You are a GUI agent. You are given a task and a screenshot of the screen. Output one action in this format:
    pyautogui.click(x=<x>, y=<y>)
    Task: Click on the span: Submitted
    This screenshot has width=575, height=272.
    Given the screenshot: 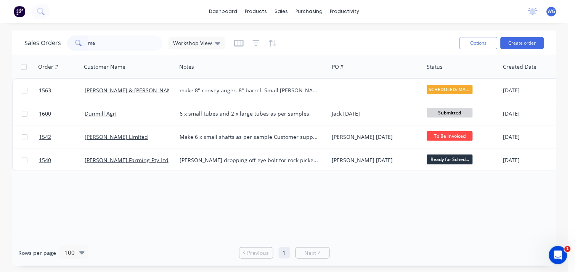 What is the action you would take?
    pyautogui.click(x=450, y=113)
    